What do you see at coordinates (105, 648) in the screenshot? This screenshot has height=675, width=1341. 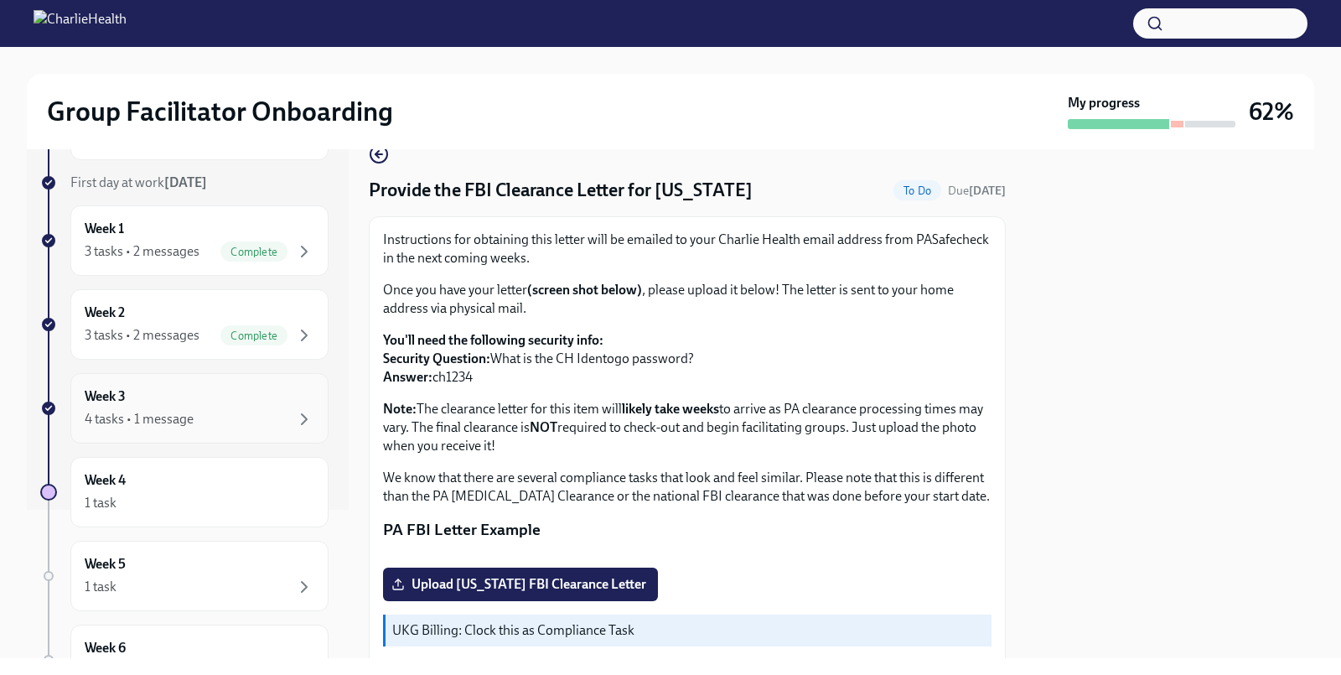 I see `h6: Week 6` at bounding box center [105, 648].